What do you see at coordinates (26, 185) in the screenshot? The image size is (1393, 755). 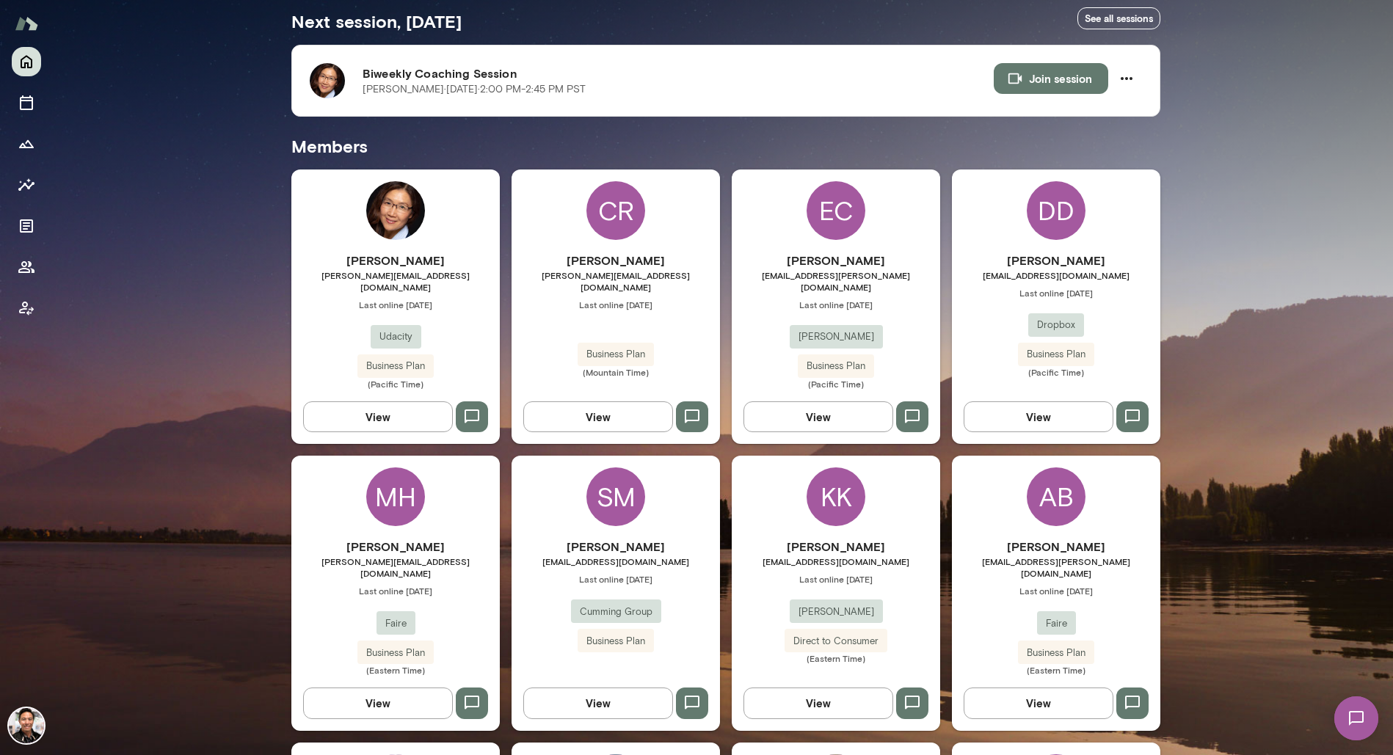 I see `button: Insights` at bounding box center [26, 185].